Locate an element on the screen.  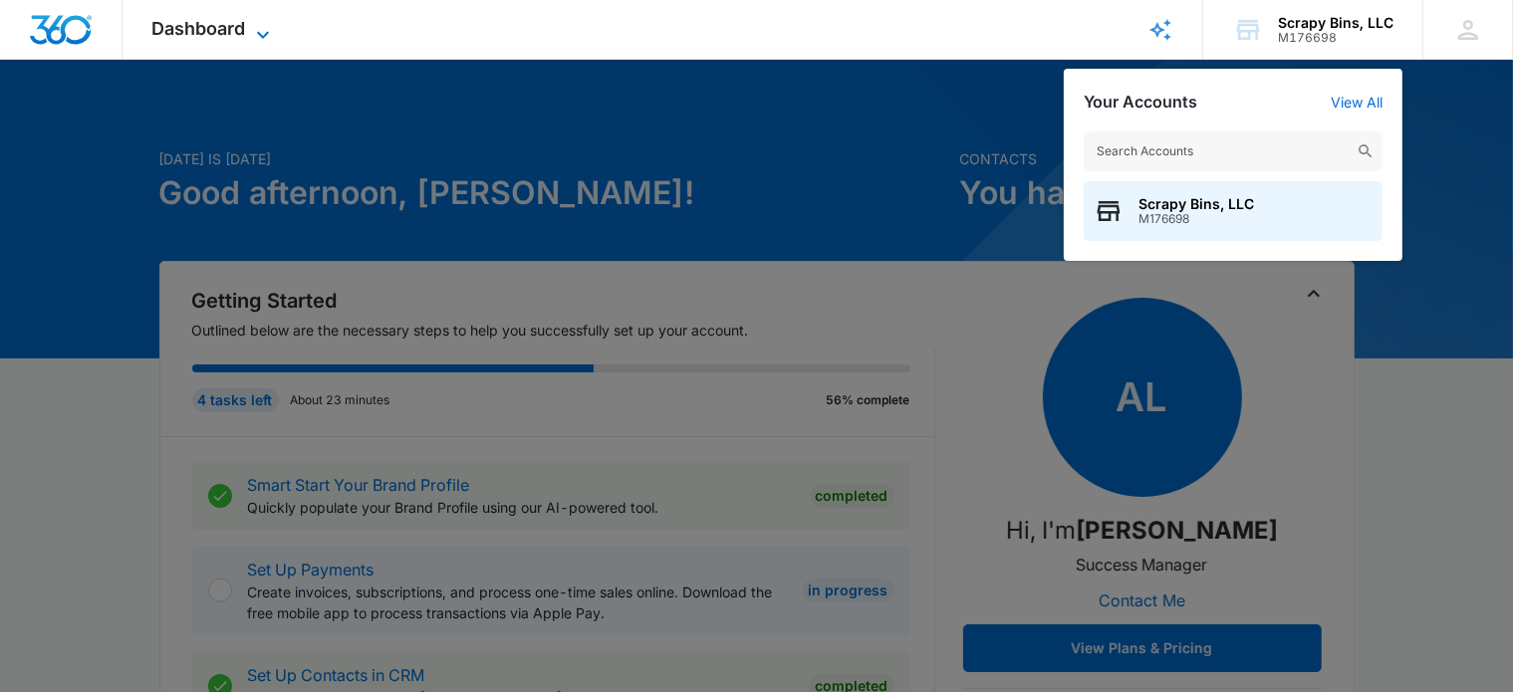
button: Scrapy Bins, LLCM176698 is located at coordinates (1233, 211).